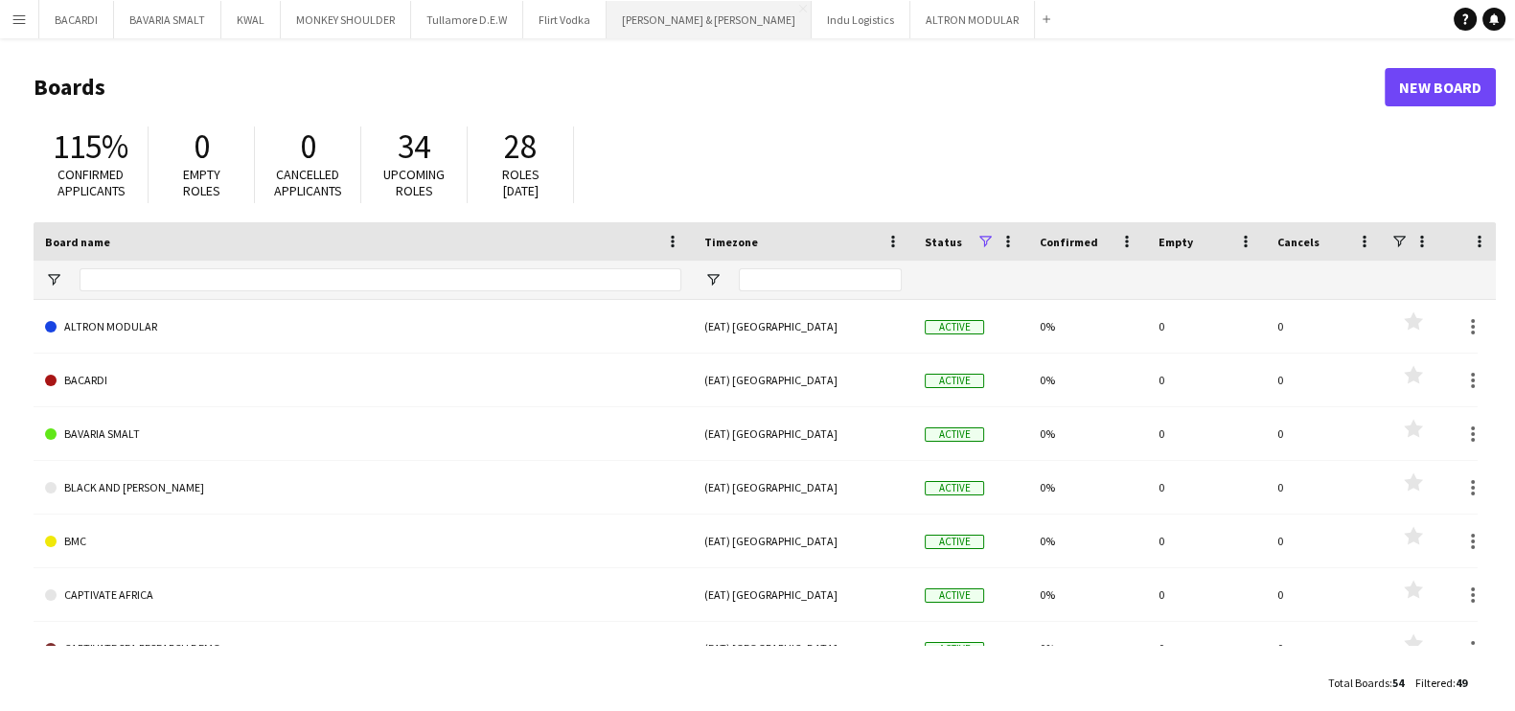 This screenshot has width=1515, height=711. What do you see at coordinates (308, 182) in the screenshot?
I see `span: Cancelled applicants` at bounding box center [308, 182].